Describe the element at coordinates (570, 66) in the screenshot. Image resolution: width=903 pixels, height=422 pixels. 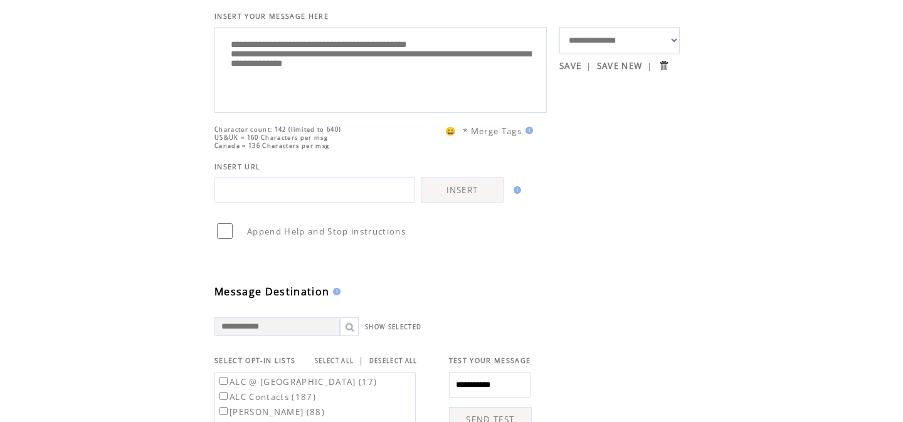
I see `a: SAVE` at that location.